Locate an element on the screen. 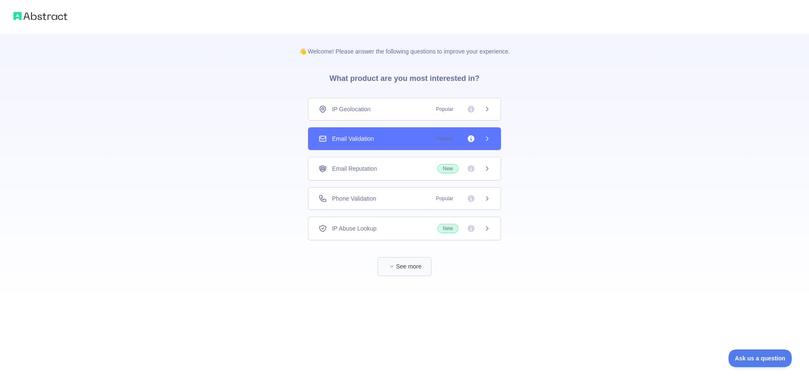 This screenshot has height=384, width=809. span: IP Geolocation is located at coordinates (352, 109).